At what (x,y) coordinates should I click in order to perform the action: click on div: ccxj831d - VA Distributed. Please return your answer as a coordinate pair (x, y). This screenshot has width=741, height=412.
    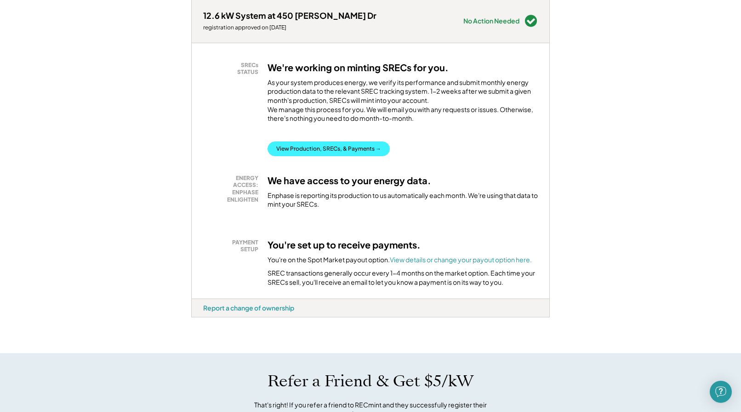
    Looking at the image, I should click on (207, 319).